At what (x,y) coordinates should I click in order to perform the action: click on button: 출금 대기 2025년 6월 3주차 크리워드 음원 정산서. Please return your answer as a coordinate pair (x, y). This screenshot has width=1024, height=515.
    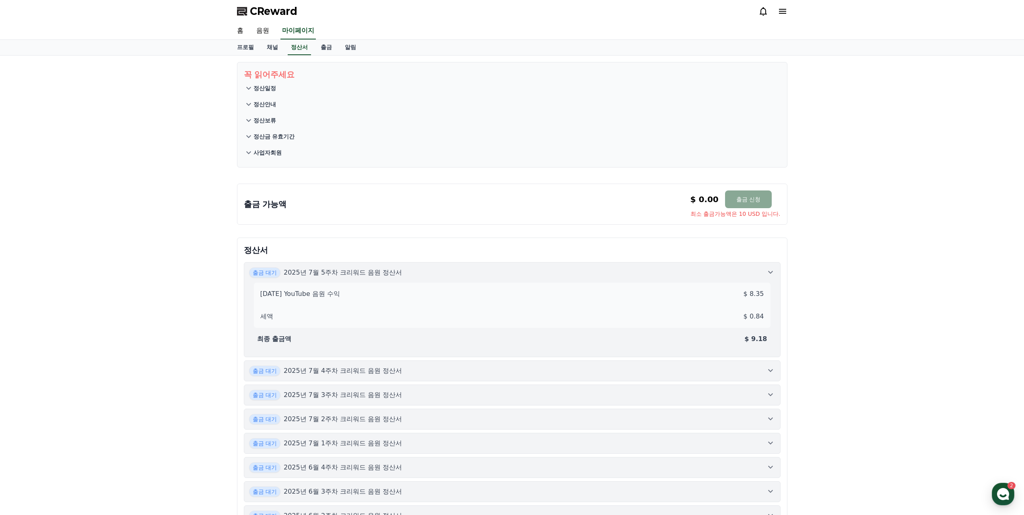
    Looking at the image, I should click on (512, 491).